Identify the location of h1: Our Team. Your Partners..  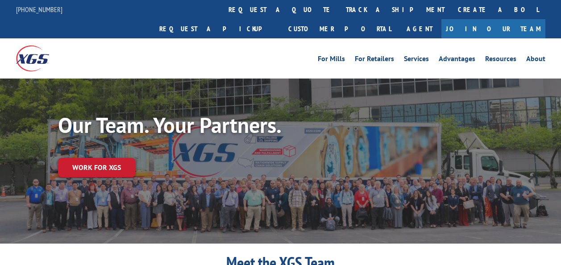
(192, 127).